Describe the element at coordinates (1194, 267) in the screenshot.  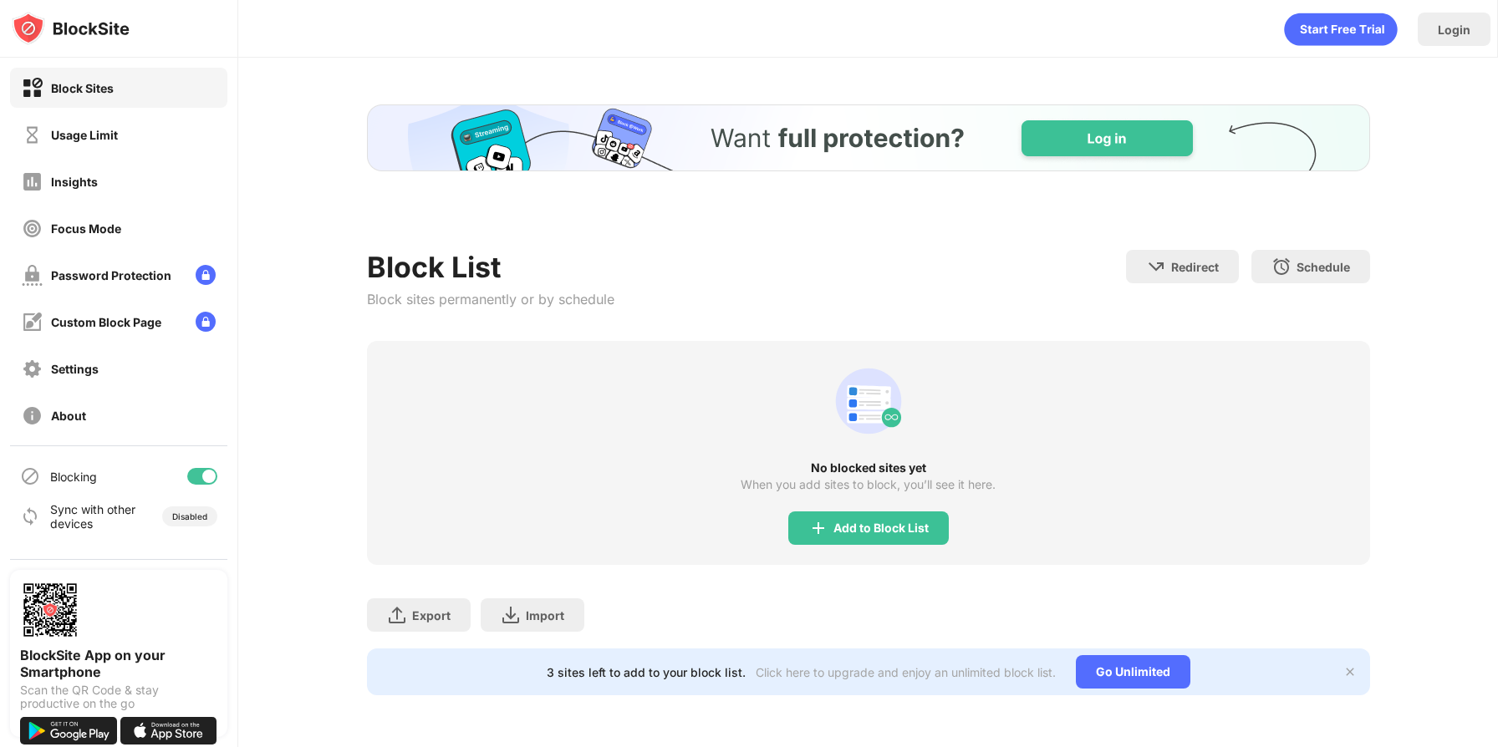
I see `div: Redirect` at that location.